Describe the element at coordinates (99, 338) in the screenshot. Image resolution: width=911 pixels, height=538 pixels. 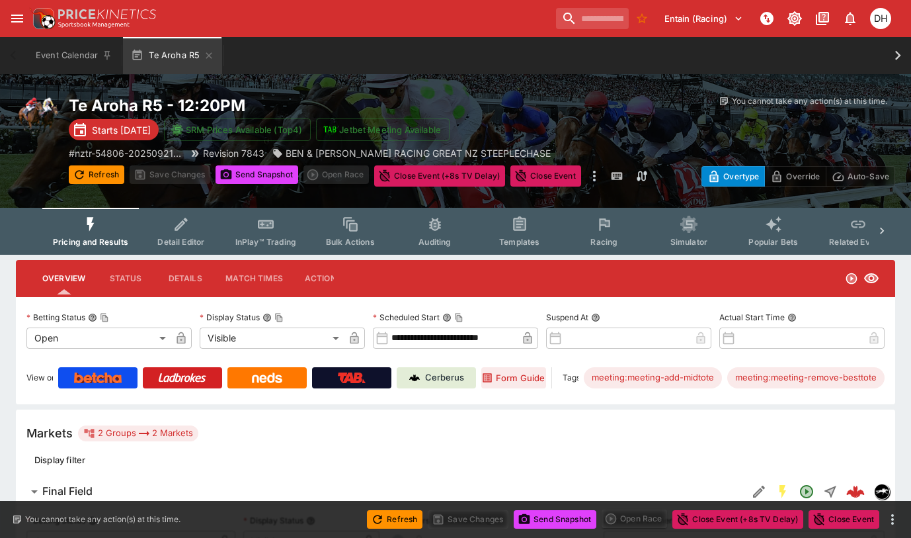
I see `div: Open` at that location.